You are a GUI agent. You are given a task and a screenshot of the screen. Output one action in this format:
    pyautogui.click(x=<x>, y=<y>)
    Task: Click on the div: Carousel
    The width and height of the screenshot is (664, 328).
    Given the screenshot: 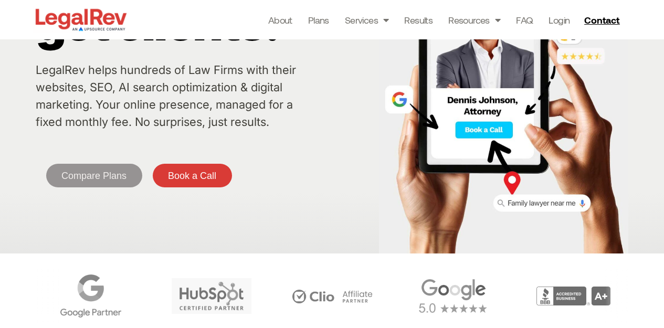 What is the action you would take?
    pyautogui.click(x=332, y=296)
    